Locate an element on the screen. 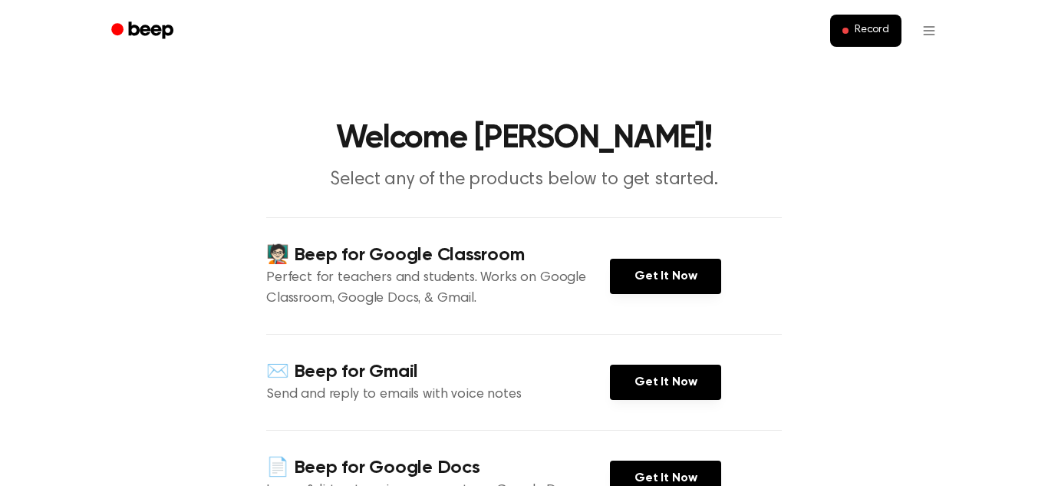 The width and height of the screenshot is (1048, 486). h4: 📄 Beep for Google Docs is located at coordinates (438, 467).